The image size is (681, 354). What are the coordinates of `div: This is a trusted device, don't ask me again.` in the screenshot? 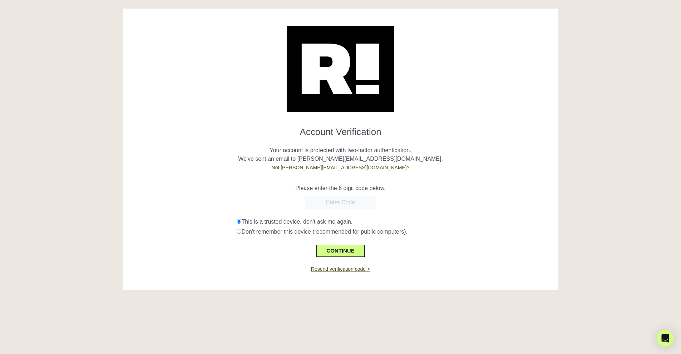 It's located at (395, 222).